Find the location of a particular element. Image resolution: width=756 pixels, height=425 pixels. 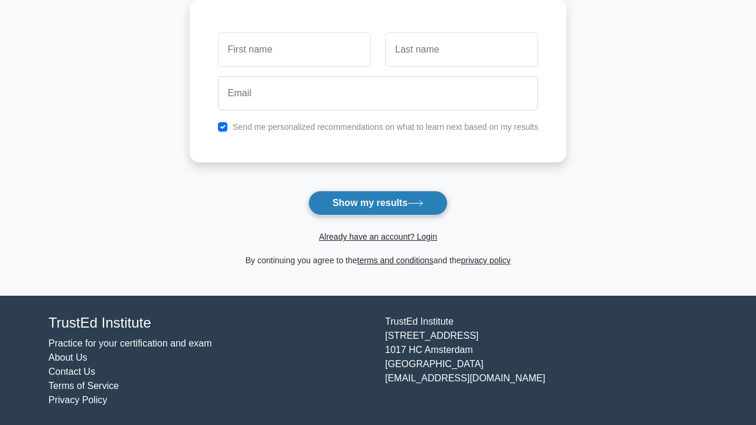

a: Terms of Service is located at coordinates (83, 386).